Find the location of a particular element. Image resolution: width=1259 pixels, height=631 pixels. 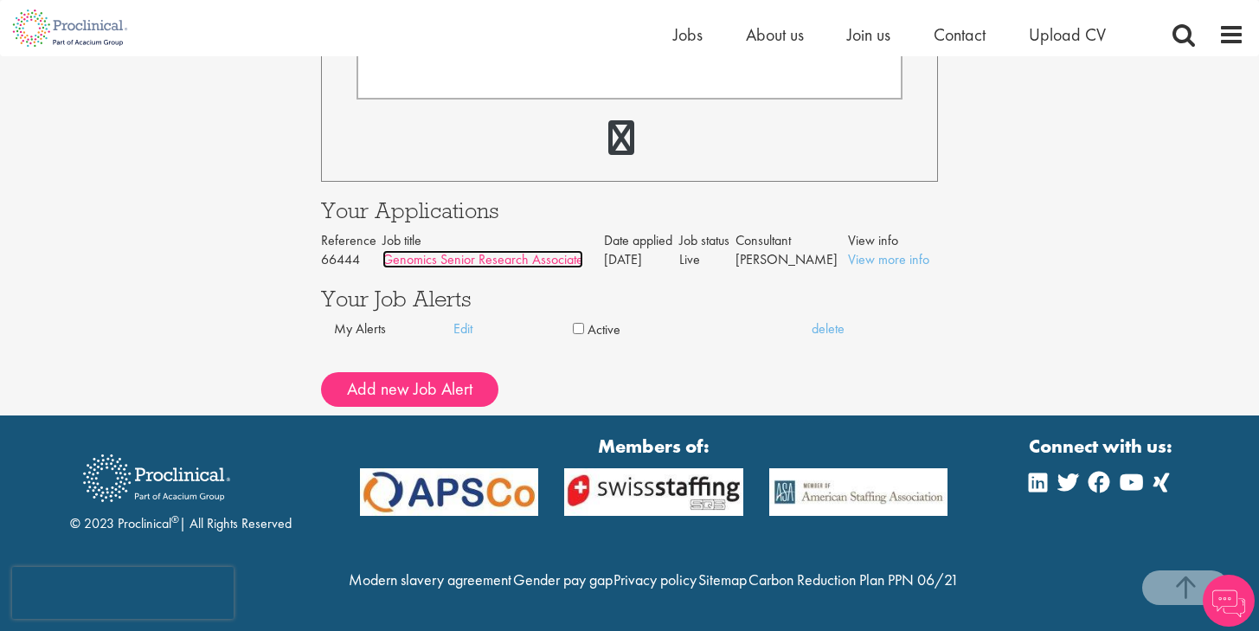

th: Job status is located at coordinates (707, 240).